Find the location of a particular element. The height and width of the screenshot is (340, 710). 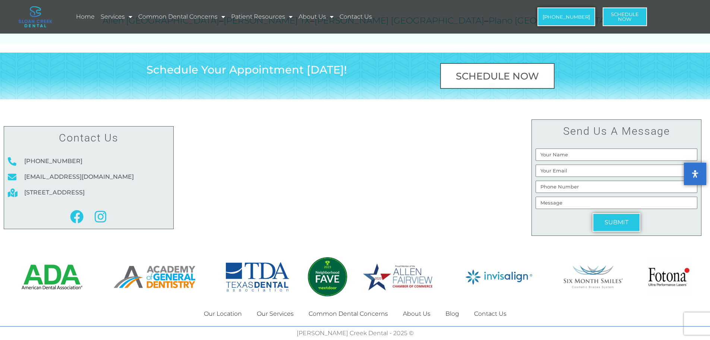

button: SUBMIT is located at coordinates (617, 222).